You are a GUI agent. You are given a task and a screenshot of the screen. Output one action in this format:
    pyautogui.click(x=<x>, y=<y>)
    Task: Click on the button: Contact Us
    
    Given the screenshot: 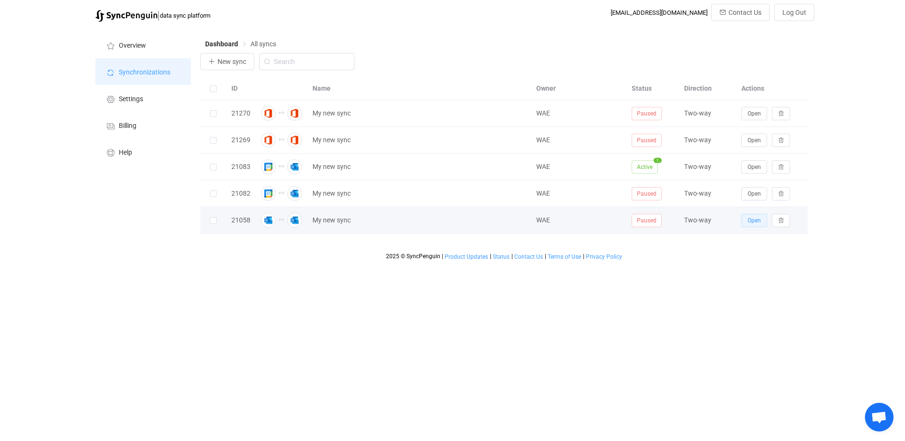 What is the action you would take?
    pyautogui.click(x=740, y=12)
    